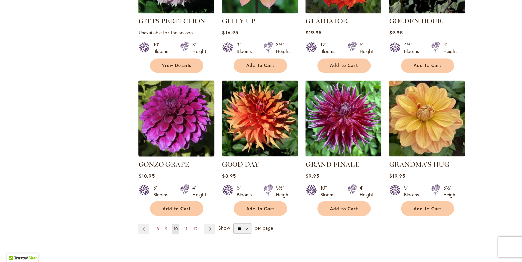 Image resolution: width=522 pixels, height=262 pixels. Describe the element at coordinates (415, 21) in the screenshot. I see `a: GOLDEN HOUR` at that location.